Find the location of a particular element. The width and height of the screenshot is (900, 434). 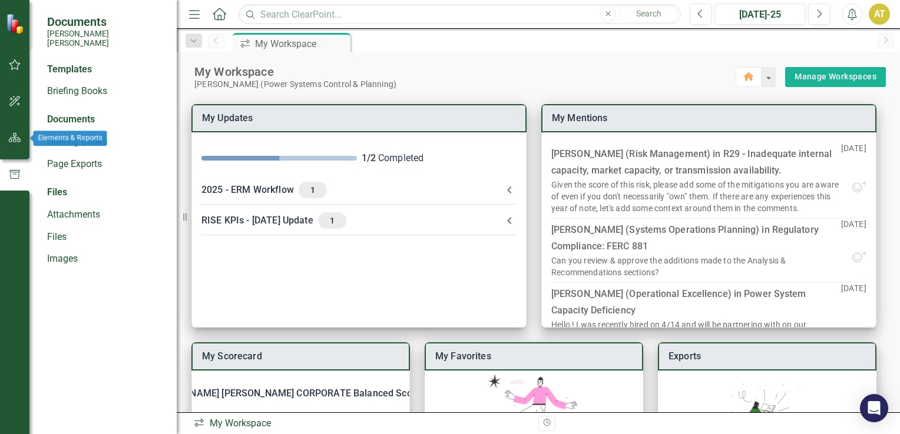

a: Page Exports is located at coordinates (106, 164).